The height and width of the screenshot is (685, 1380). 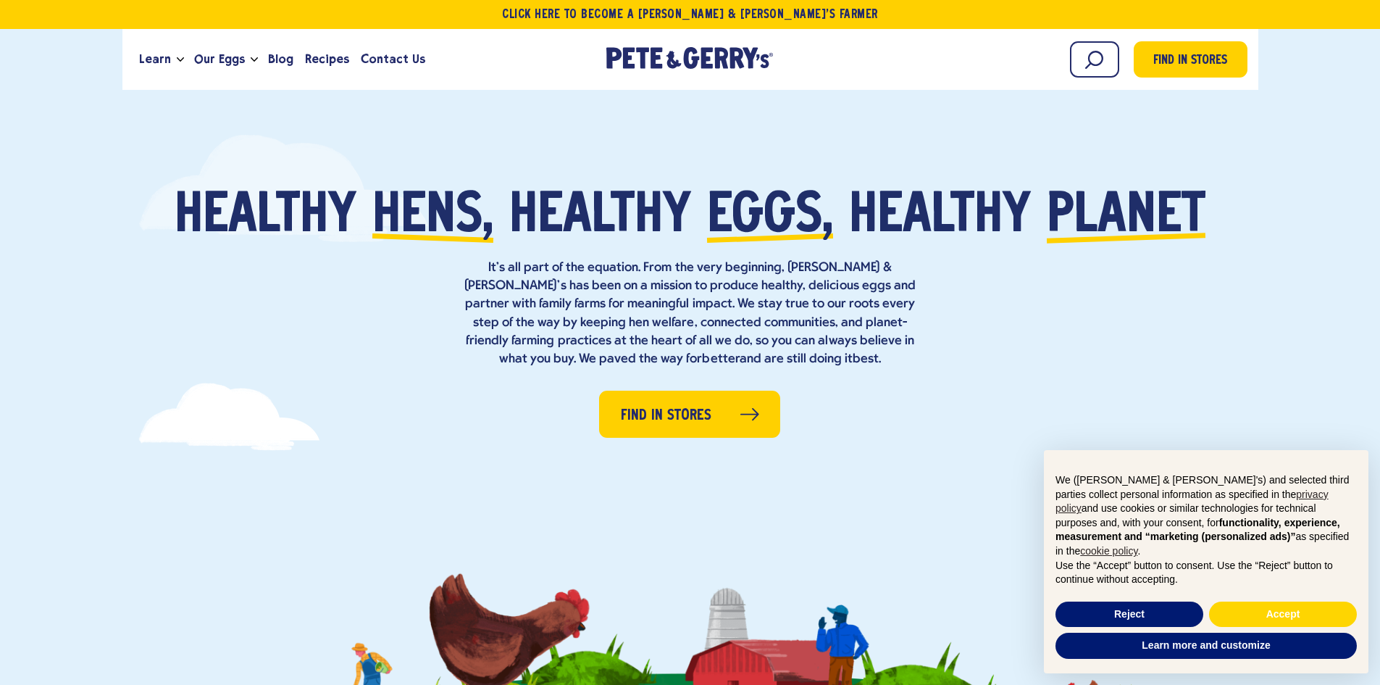 What do you see at coordinates (1130, 614) in the screenshot?
I see `button: Reject` at bounding box center [1130, 614].